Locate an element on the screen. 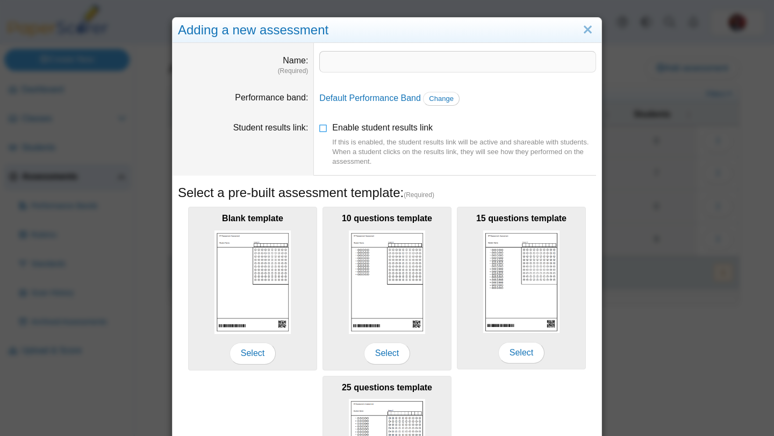 Image resolution: width=774 pixels, height=436 pixels. a: Default Performance Band is located at coordinates (370, 98).